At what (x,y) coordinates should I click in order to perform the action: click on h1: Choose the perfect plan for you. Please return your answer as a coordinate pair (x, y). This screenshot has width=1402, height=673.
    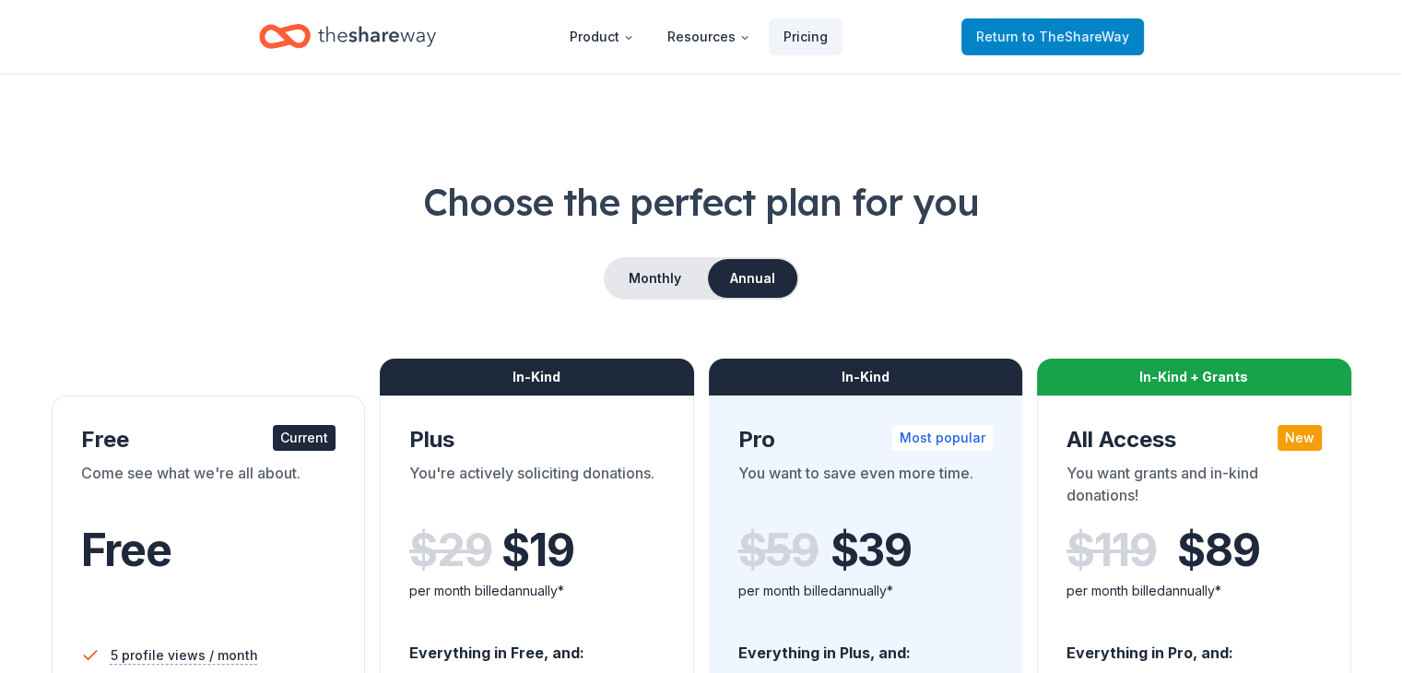
    Looking at the image, I should click on (701, 202).